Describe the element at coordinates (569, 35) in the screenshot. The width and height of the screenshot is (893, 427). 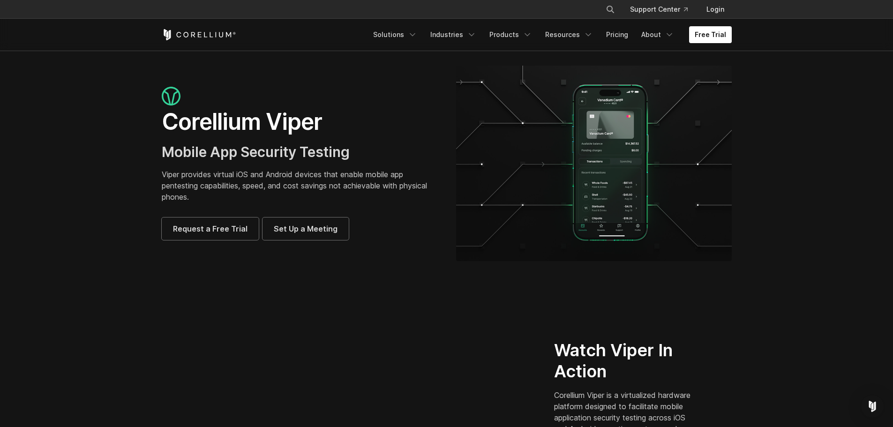
I see `a: Resources` at that location.